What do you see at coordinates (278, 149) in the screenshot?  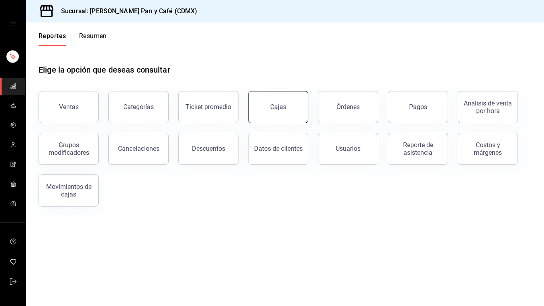 I see `button: Datos de clientes` at bounding box center [278, 149].